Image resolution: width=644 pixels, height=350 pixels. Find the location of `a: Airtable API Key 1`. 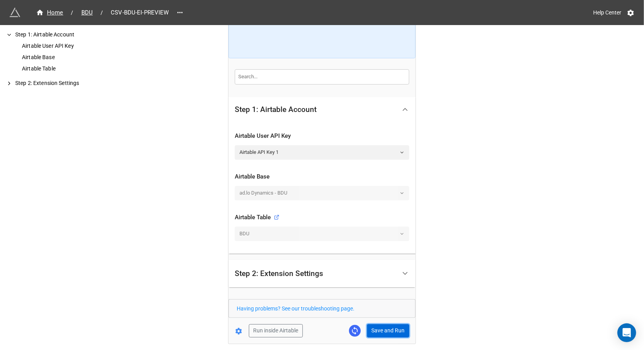

a: Airtable API Key 1 is located at coordinates (322, 152).